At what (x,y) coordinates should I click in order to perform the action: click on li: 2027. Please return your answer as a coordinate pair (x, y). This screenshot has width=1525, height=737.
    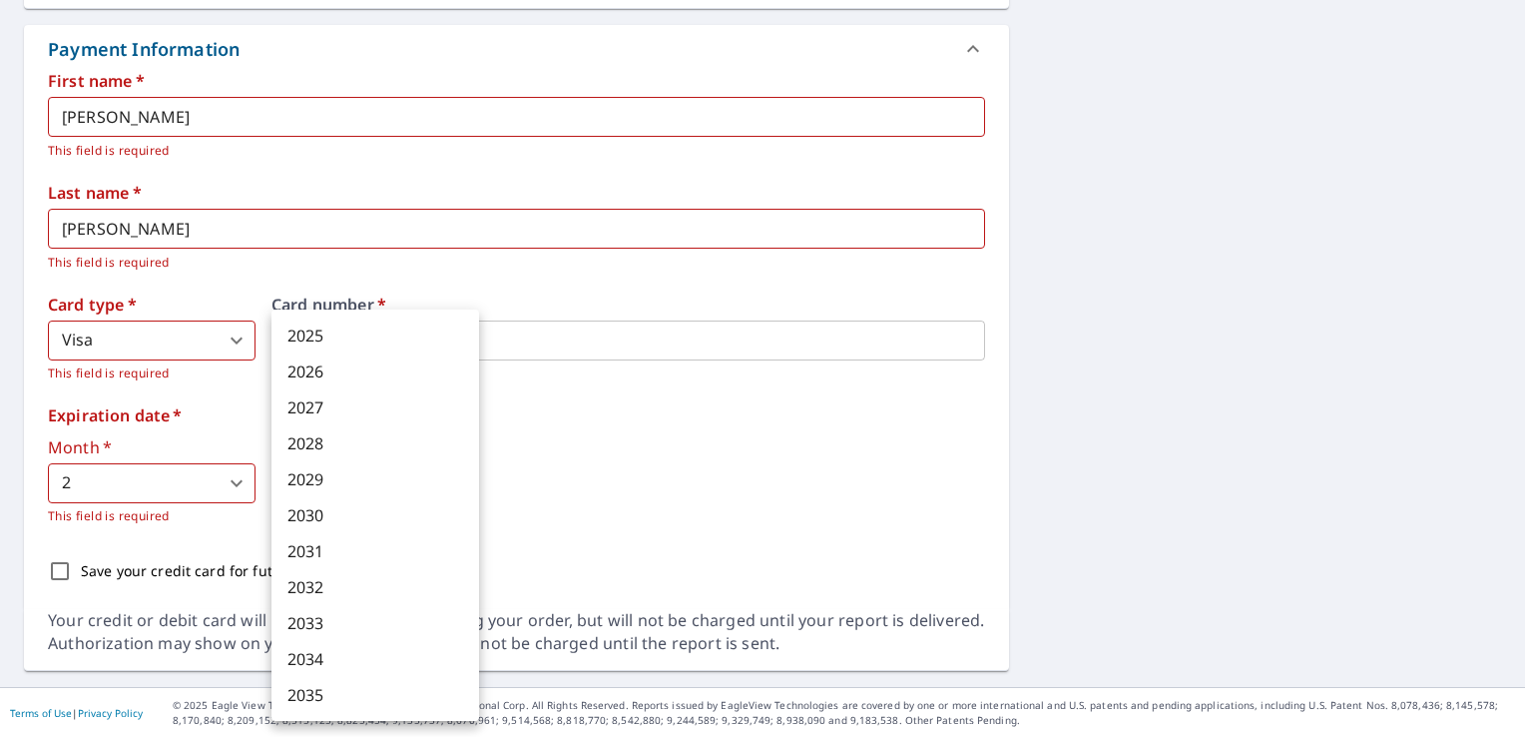
    Looking at the image, I should click on (375, 407).